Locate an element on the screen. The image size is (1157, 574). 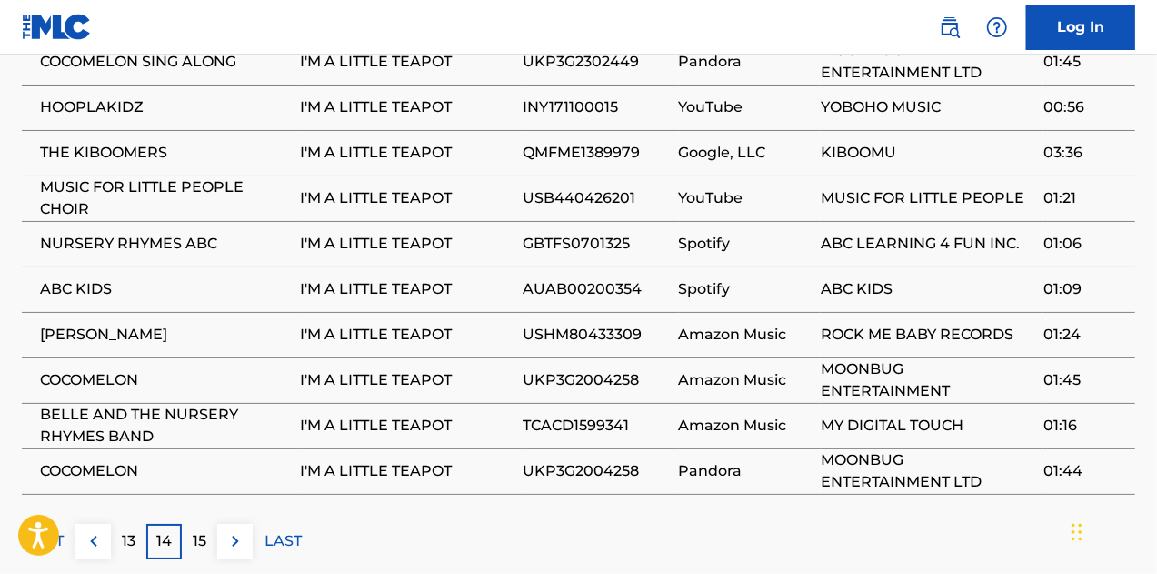
span: GBTFS0701325 is located at coordinates (596, 244).